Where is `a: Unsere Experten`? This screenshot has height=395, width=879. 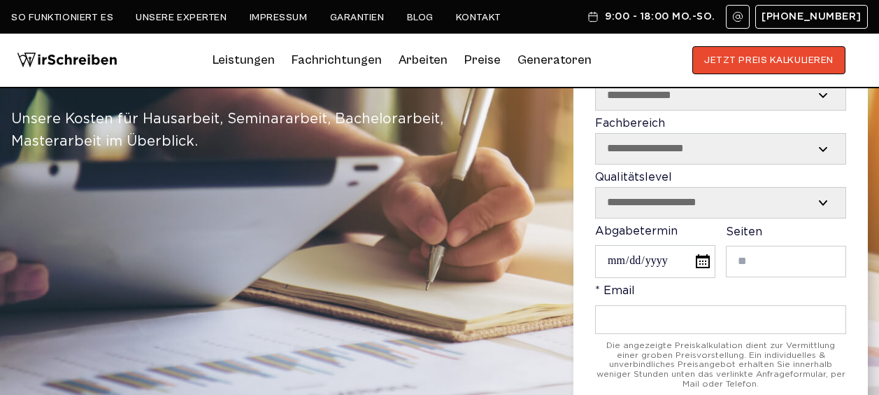
a: Unsere Experten is located at coordinates (181, 17).